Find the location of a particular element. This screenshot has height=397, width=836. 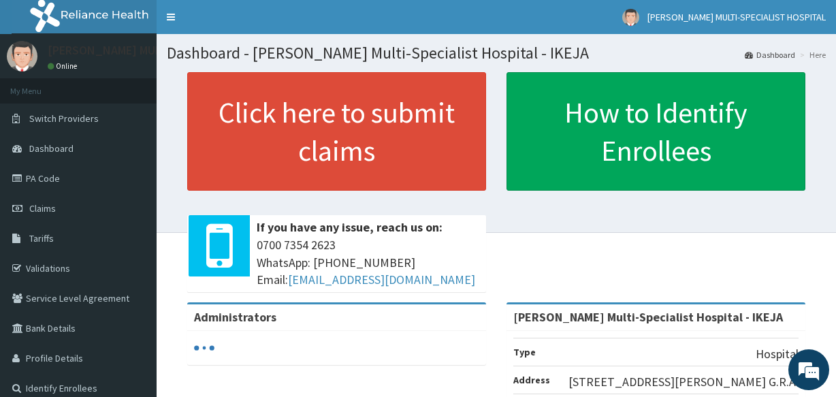

b: Type is located at coordinates (524, 352).